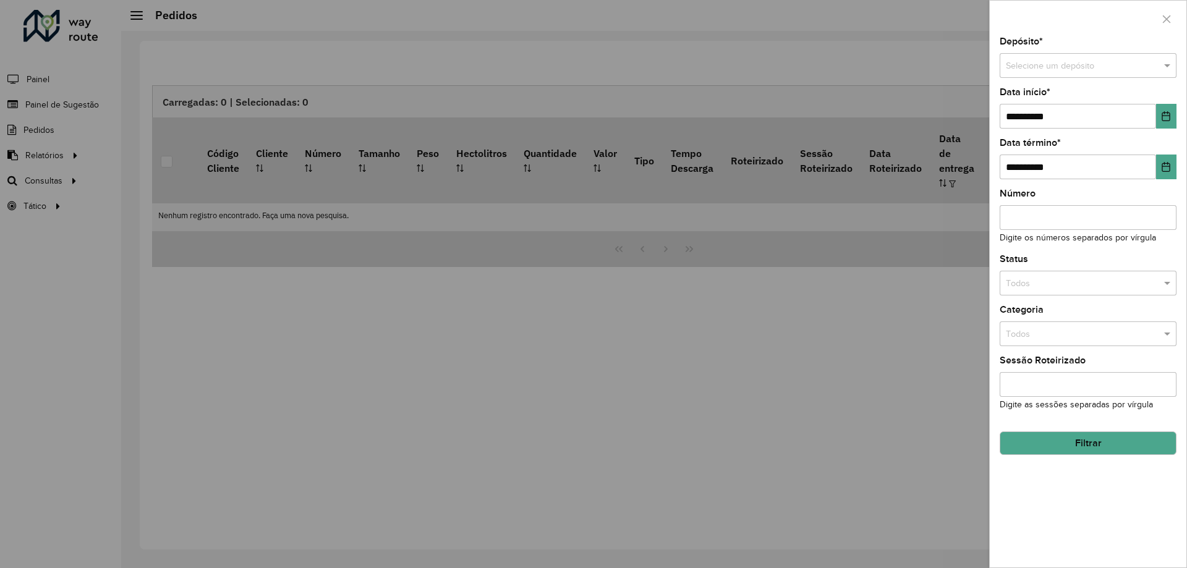  Describe the element at coordinates (1088, 443) in the screenshot. I see `button: Filtrar` at that location.